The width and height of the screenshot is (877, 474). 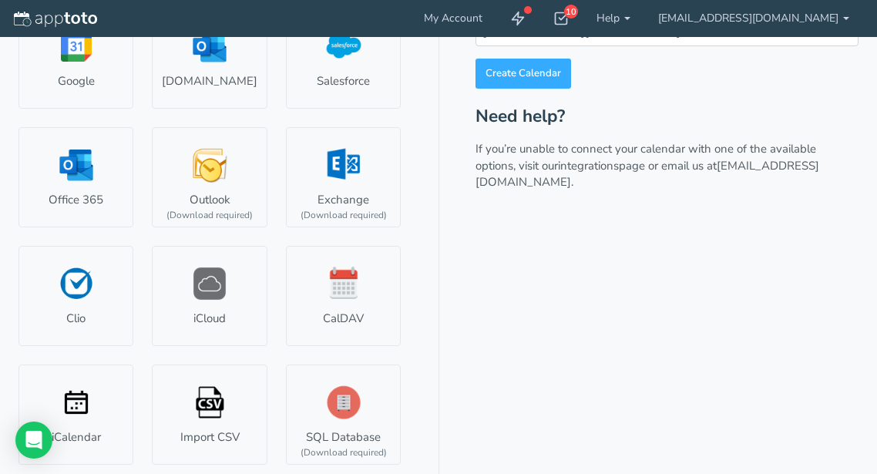 I want to click on h2: Need help?, so click(x=666, y=116).